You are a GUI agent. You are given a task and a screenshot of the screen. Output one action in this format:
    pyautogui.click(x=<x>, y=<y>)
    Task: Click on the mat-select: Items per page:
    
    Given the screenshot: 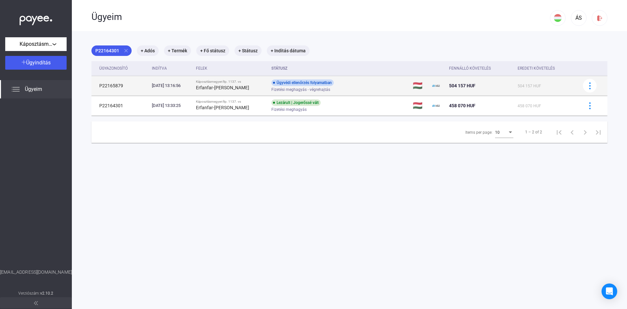 What is the action you would take?
    pyautogui.click(x=504, y=132)
    